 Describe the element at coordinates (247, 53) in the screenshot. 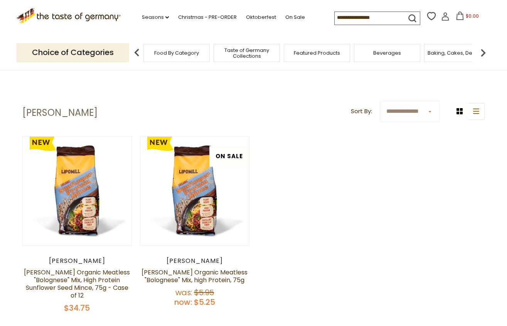

I see `a: Taste of Germany Collections` at that location.